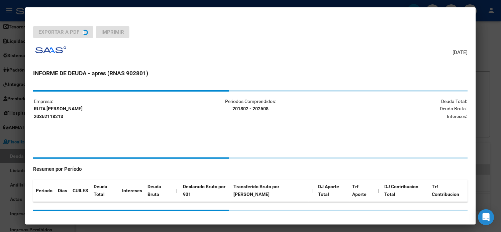  What do you see at coordinates (106, 109) in the screenshot?
I see `p: Empresa:` at bounding box center [106, 109].